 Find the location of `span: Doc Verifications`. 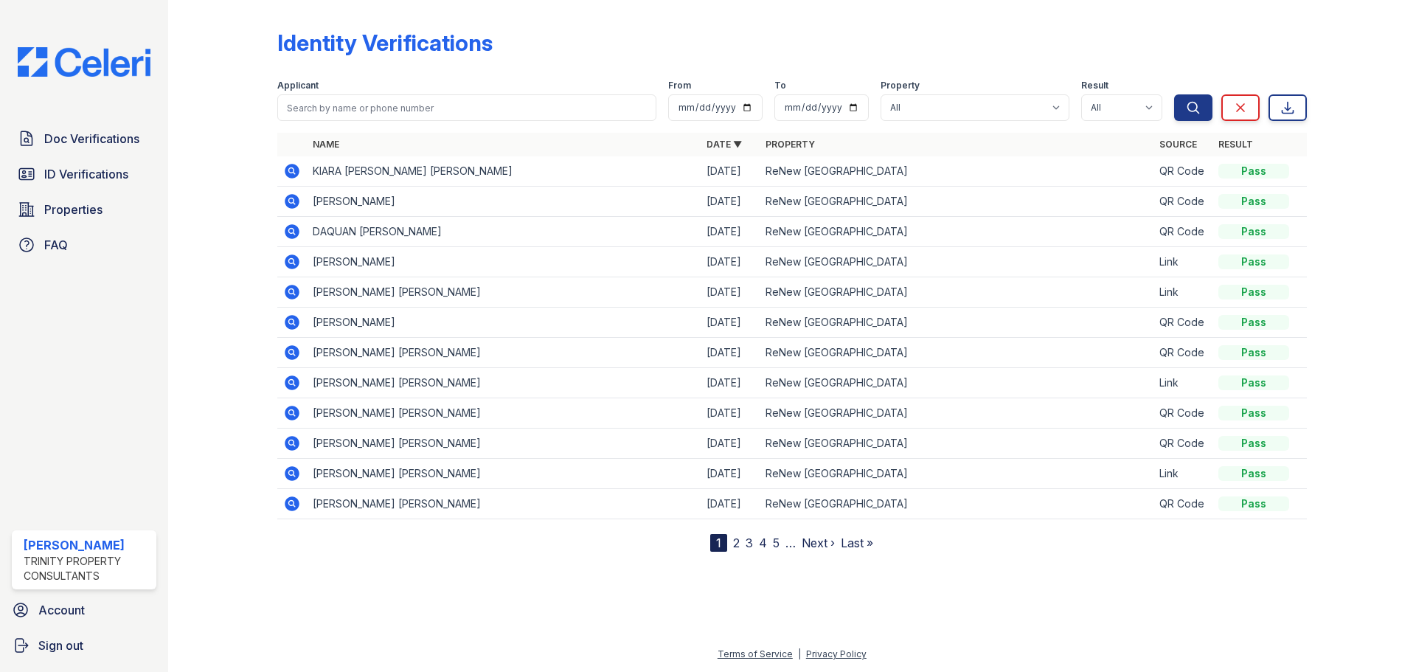

span: Doc Verifications is located at coordinates (91, 139).